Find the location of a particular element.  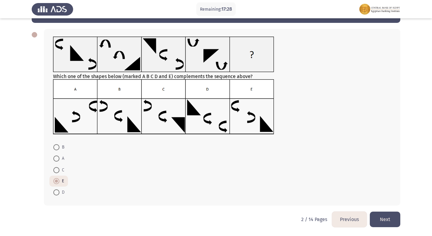

button: load previous page is located at coordinates (349, 219).